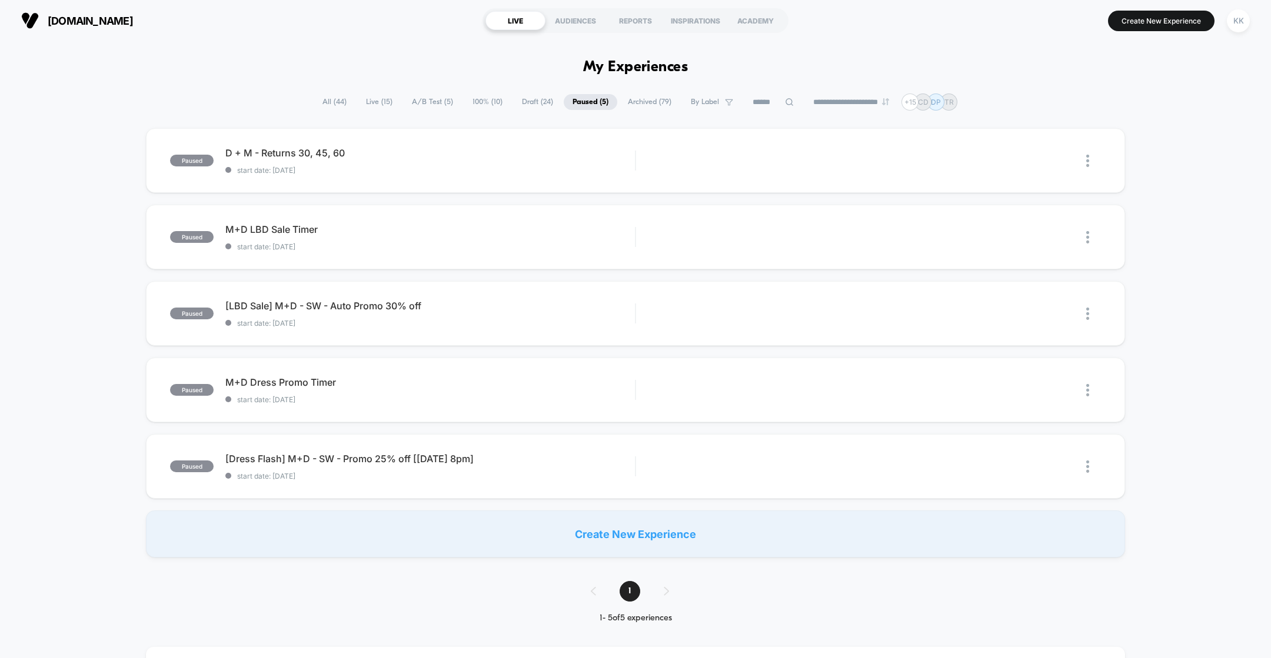 The height and width of the screenshot is (658, 1271). What do you see at coordinates (1238, 21) in the screenshot?
I see `button: KK` at bounding box center [1238, 21].